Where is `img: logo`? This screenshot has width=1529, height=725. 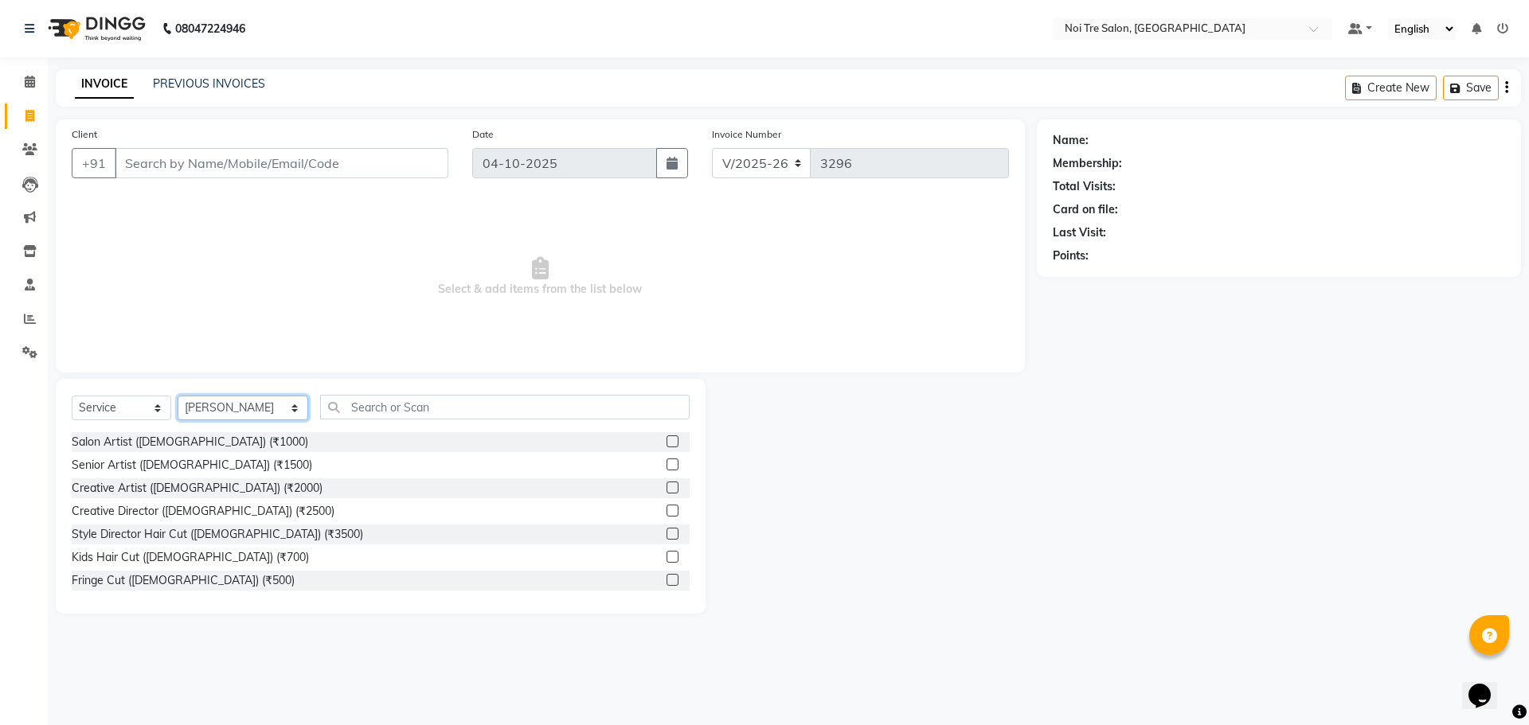 img: logo is located at coordinates (95, 29).